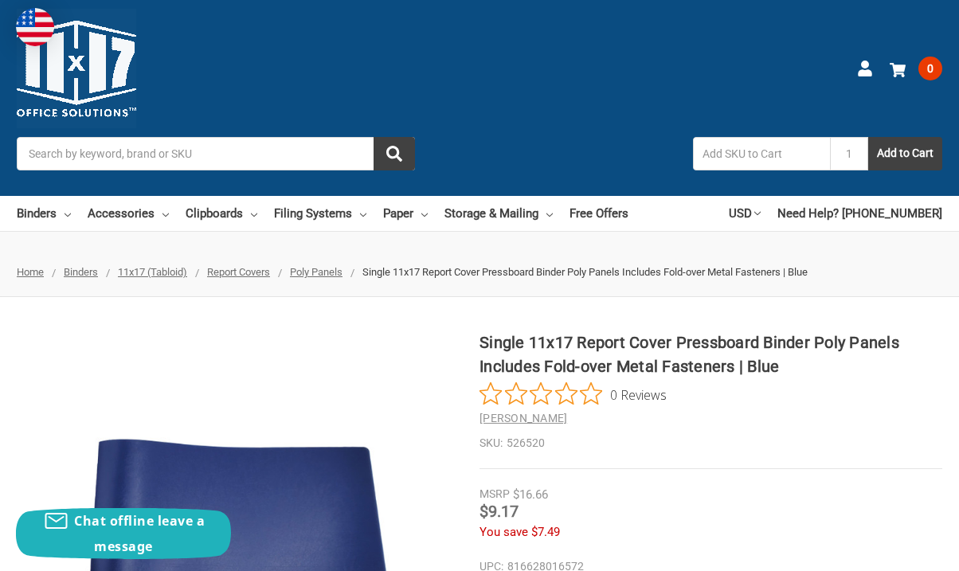  Describe the element at coordinates (128, 213) in the screenshot. I see `a: Accessories` at that location.